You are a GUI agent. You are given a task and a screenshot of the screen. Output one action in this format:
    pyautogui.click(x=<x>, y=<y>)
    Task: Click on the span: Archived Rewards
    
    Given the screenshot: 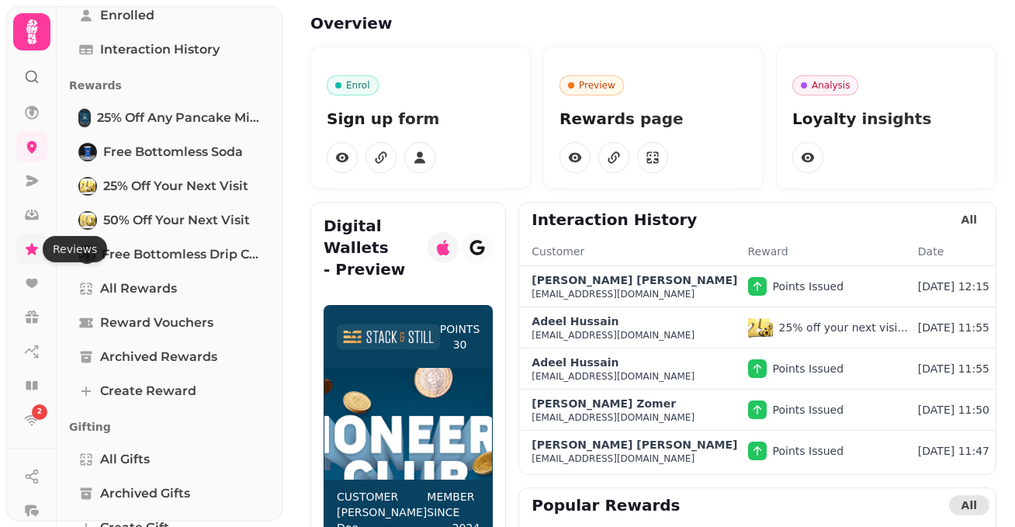 What is the action you would take?
    pyautogui.click(x=158, y=357)
    